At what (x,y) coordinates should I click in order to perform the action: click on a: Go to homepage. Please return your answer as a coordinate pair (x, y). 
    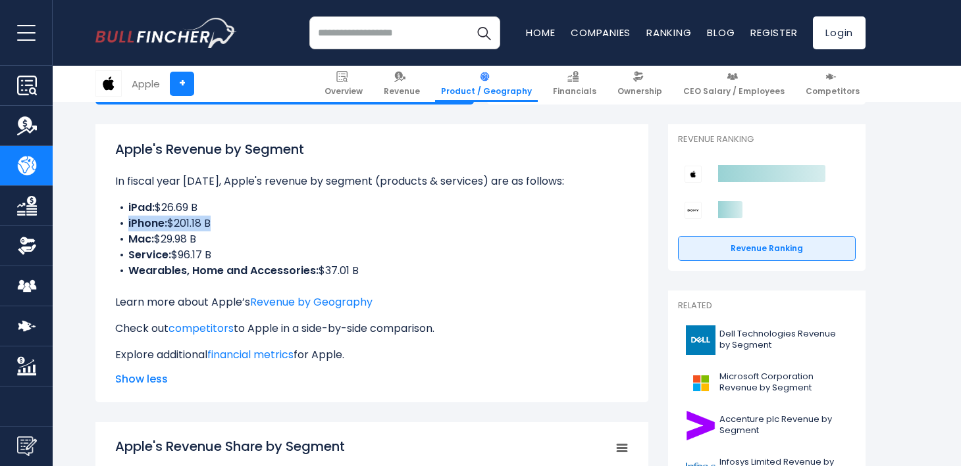
    Looking at the image, I should click on (166, 33).